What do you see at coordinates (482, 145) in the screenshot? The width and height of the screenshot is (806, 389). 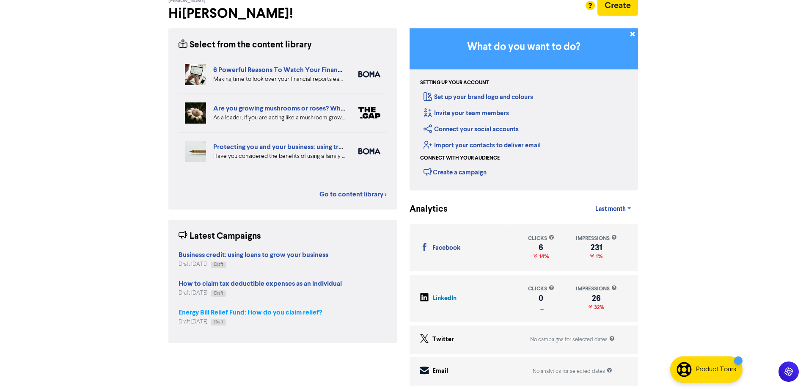 I see `a: Import your contacts to deliver email` at bounding box center [482, 145].